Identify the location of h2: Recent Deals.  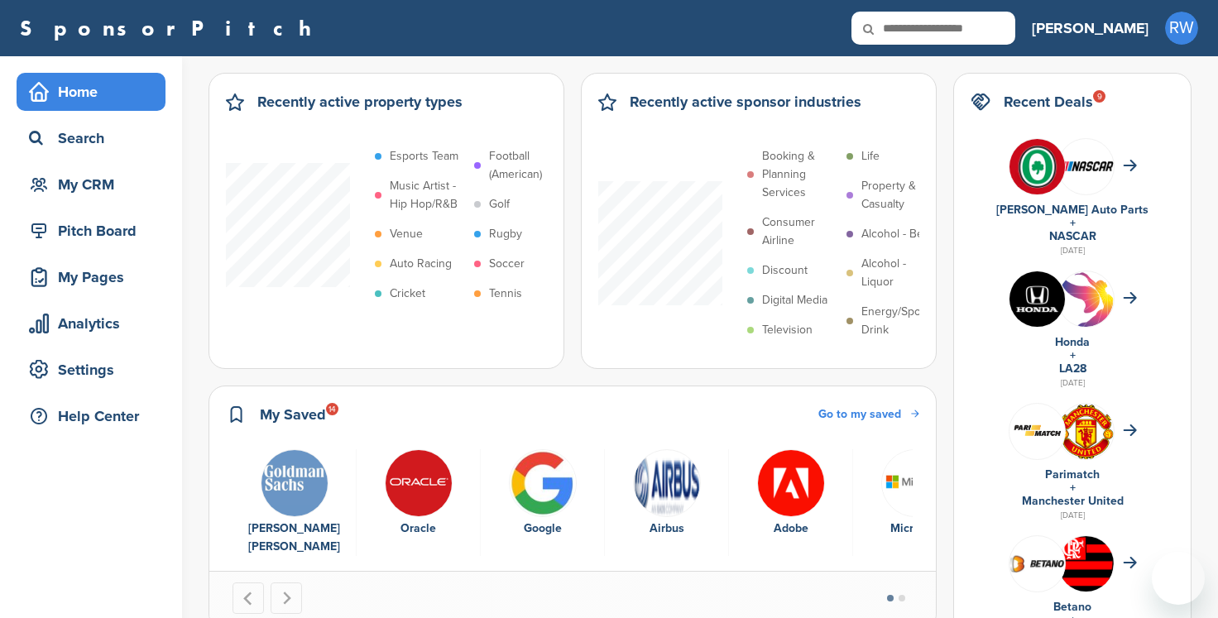
(1048, 102).